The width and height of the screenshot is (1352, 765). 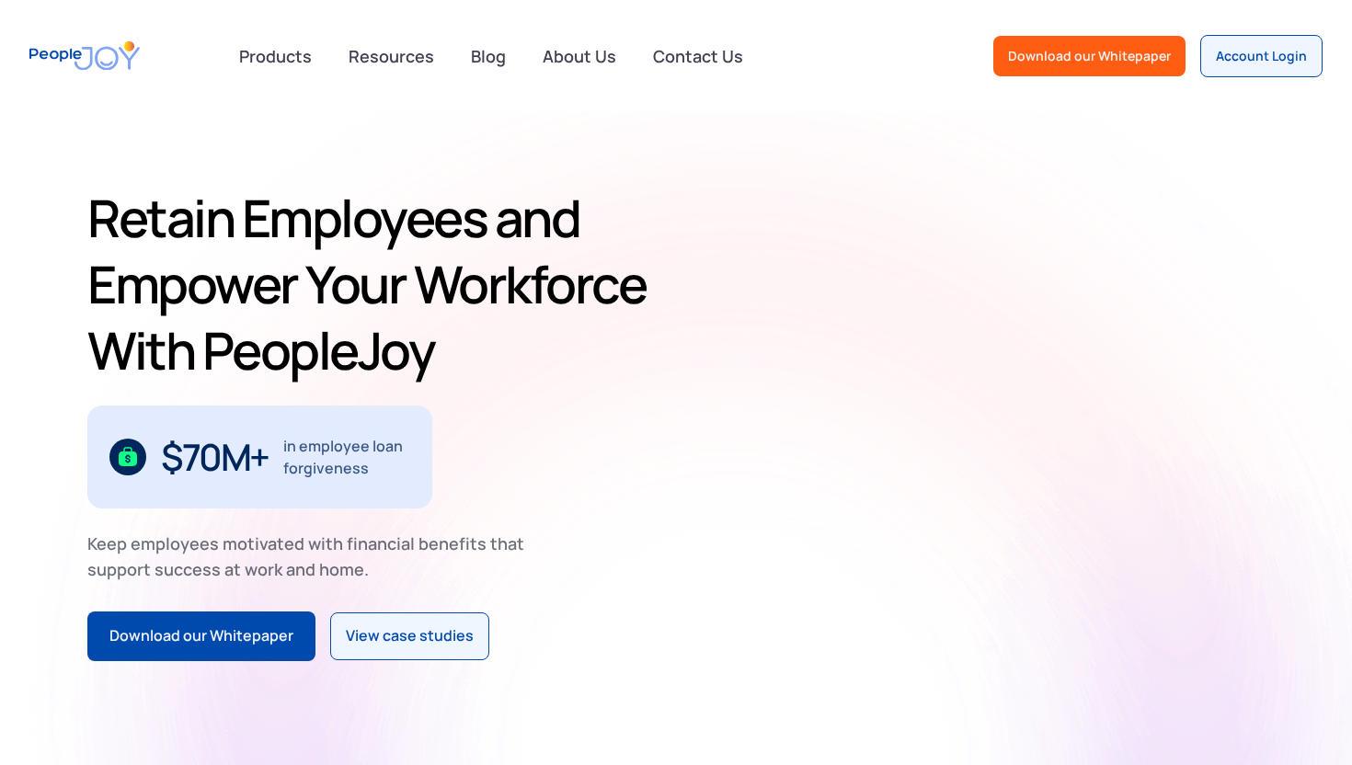 What do you see at coordinates (85, 55) in the screenshot?
I see `a: home` at bounding box center [85, 55].